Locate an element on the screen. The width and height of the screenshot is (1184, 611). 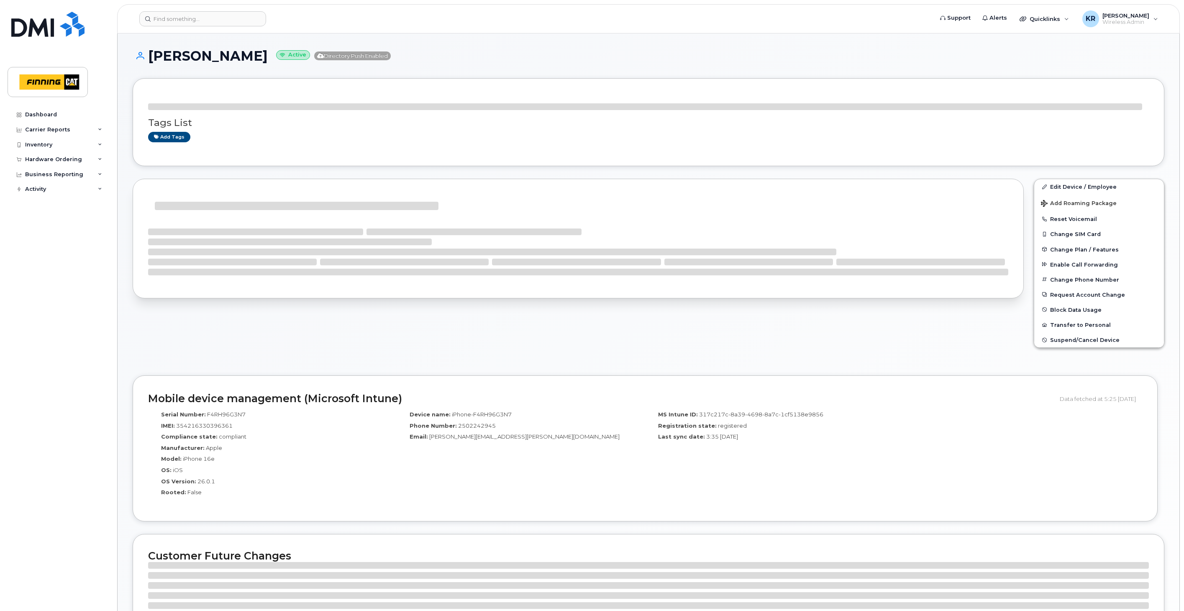
a: Edit Device / Employee is located at coordinates (1099, 187).